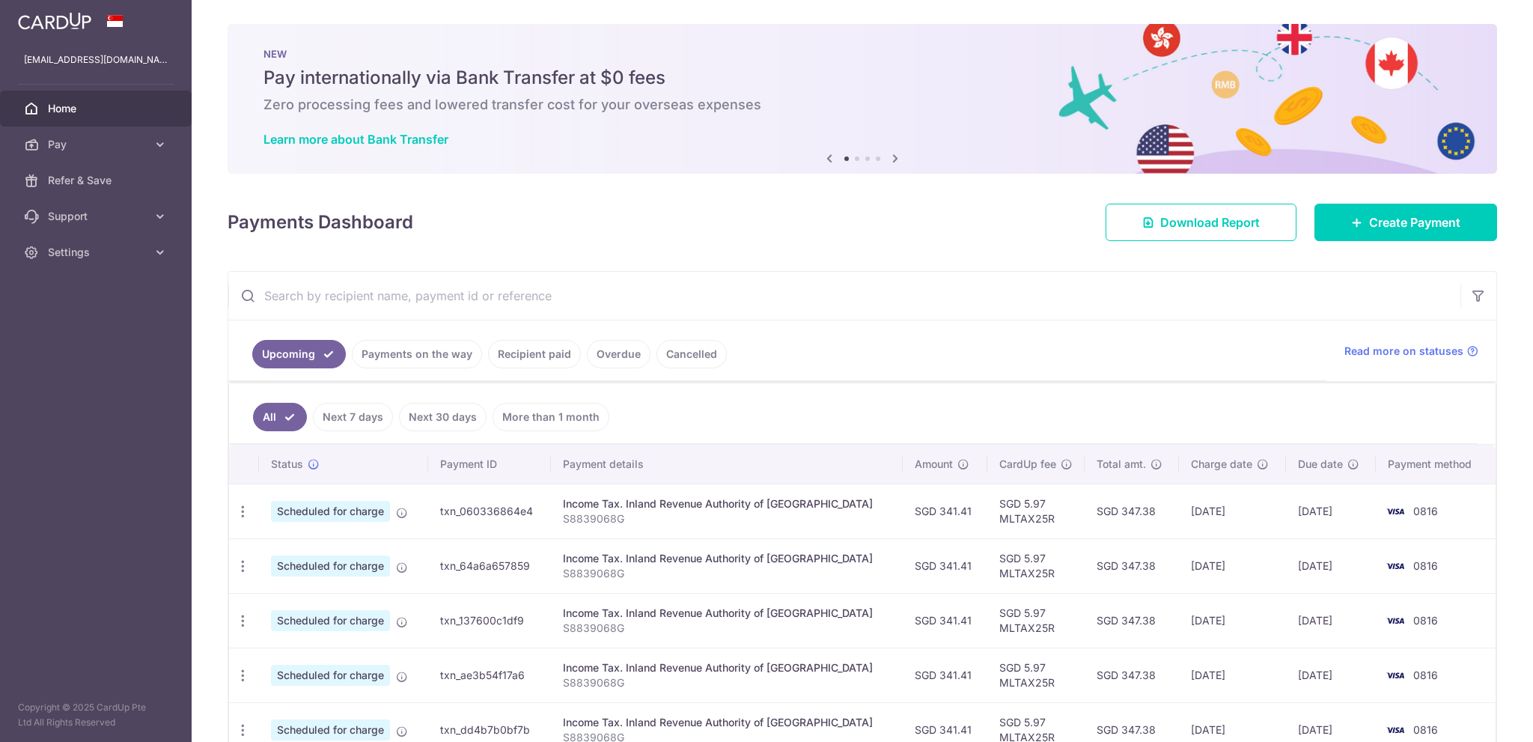 The image size is (1533, 742). Describe the element at coordinates (355, 139) in the screenshot. I see `a: Learn more about Bank Transfer` at that location.